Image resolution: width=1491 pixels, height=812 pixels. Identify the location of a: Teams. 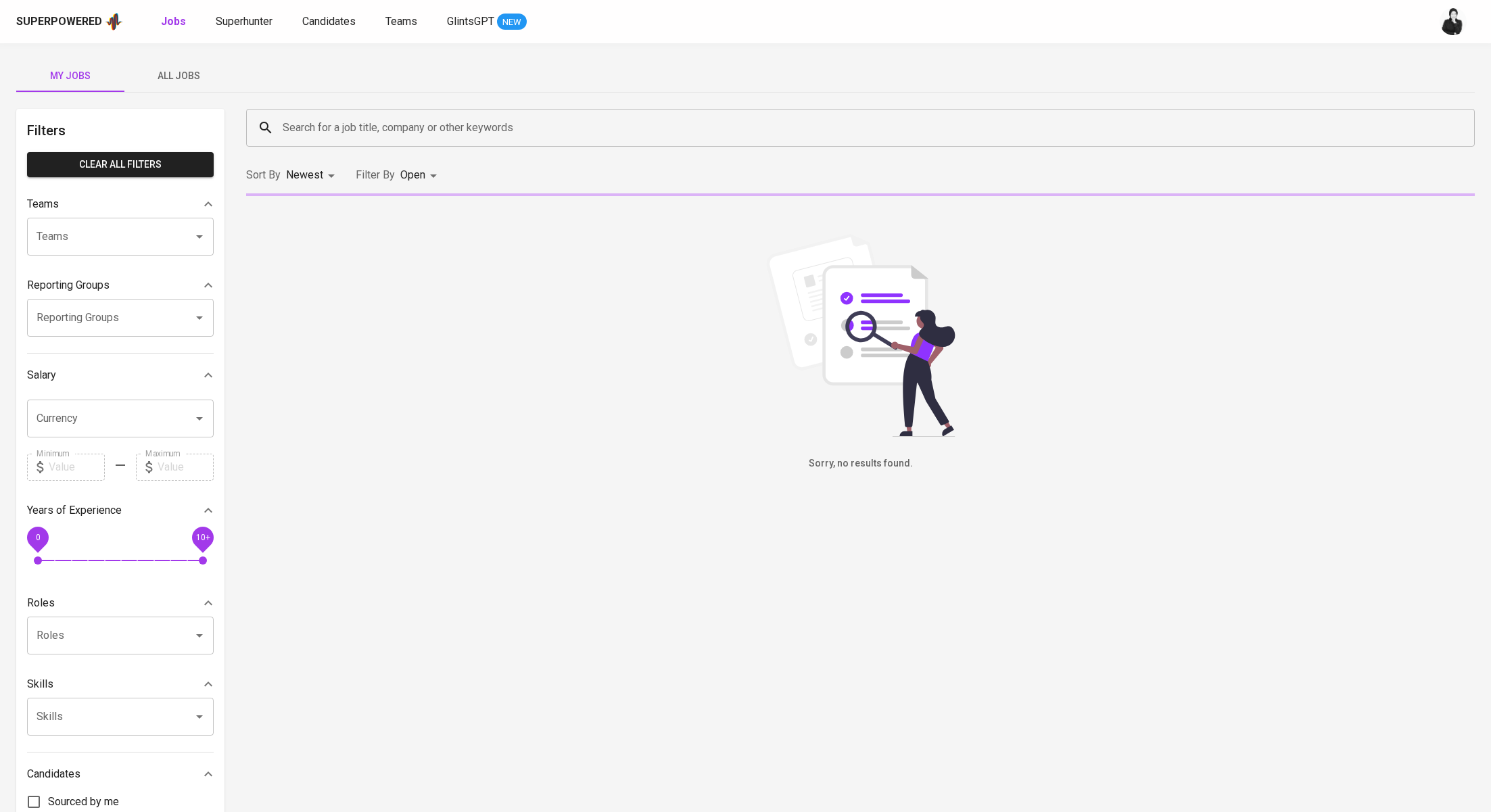
(403, 22).